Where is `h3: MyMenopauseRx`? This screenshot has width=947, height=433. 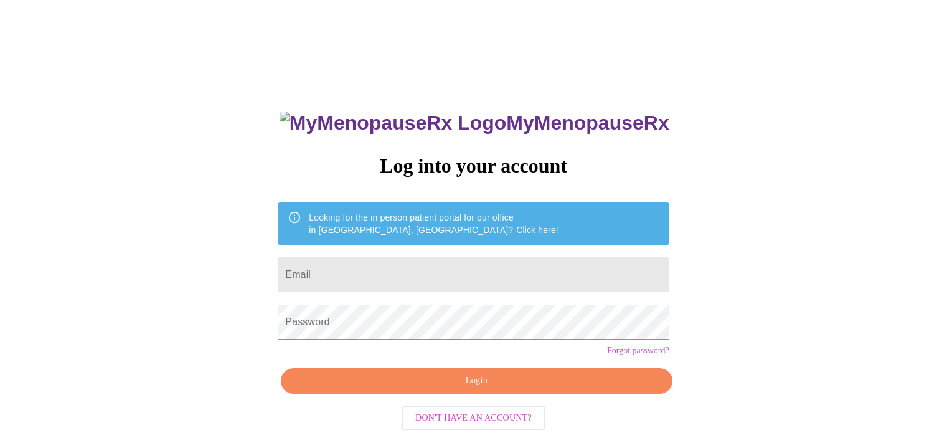
h3: MyMenopauseRx is located at coordinates (474, 123).